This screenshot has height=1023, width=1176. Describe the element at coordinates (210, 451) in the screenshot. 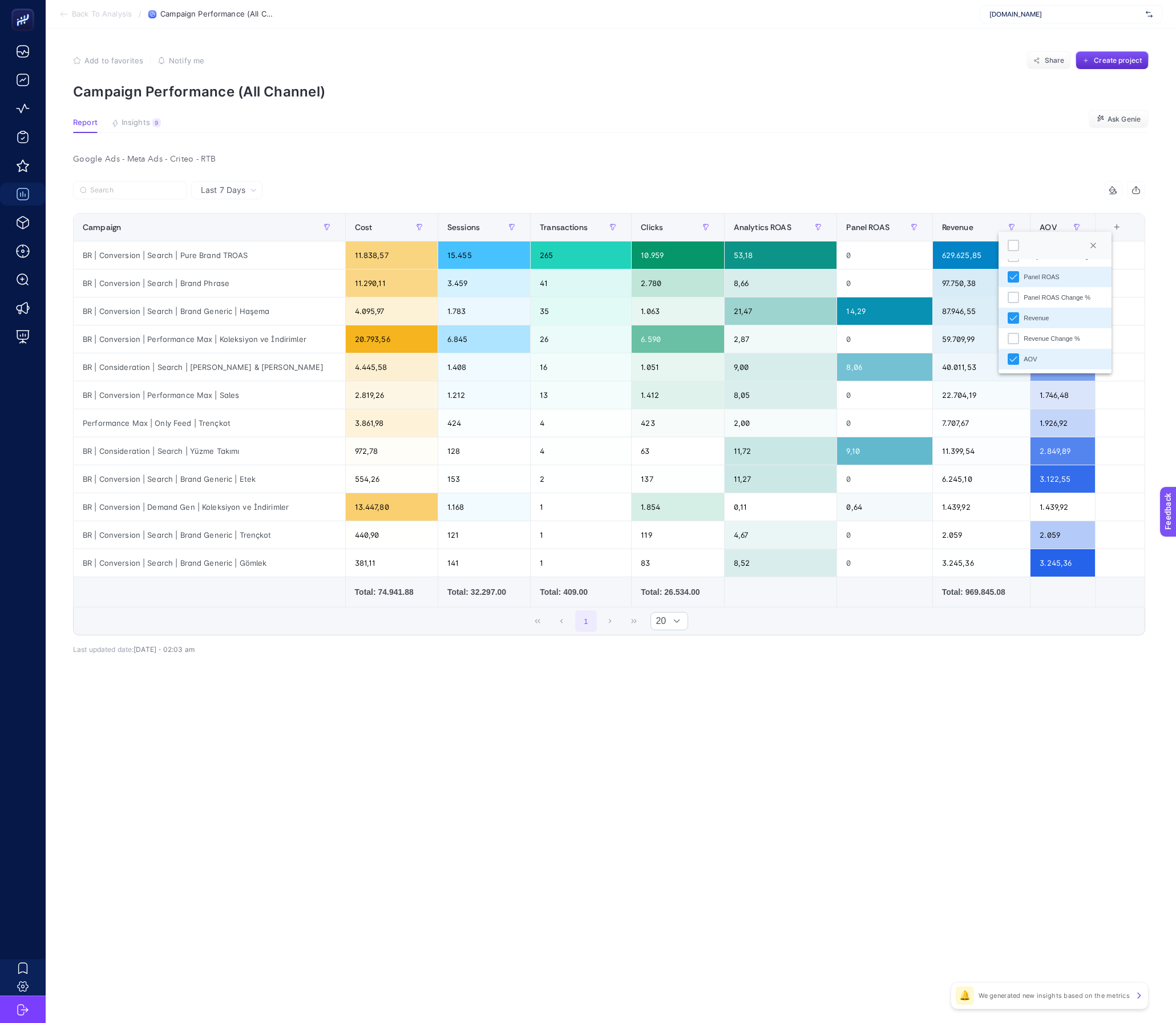

I see `div: BR | Consideration | Search | Yüzme Takımı` at that location.